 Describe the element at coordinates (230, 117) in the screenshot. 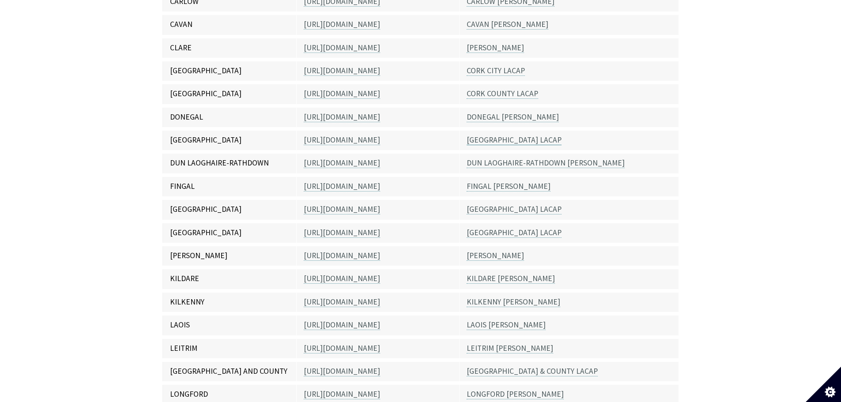

I see `td: DONEGAL` at that location.